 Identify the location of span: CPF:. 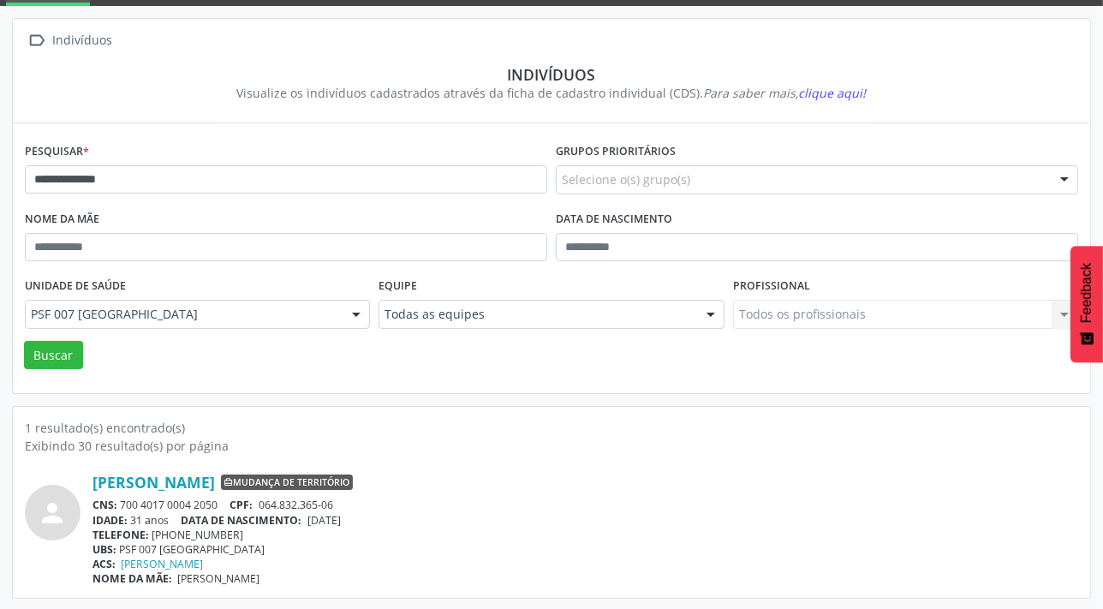
(242, 504).